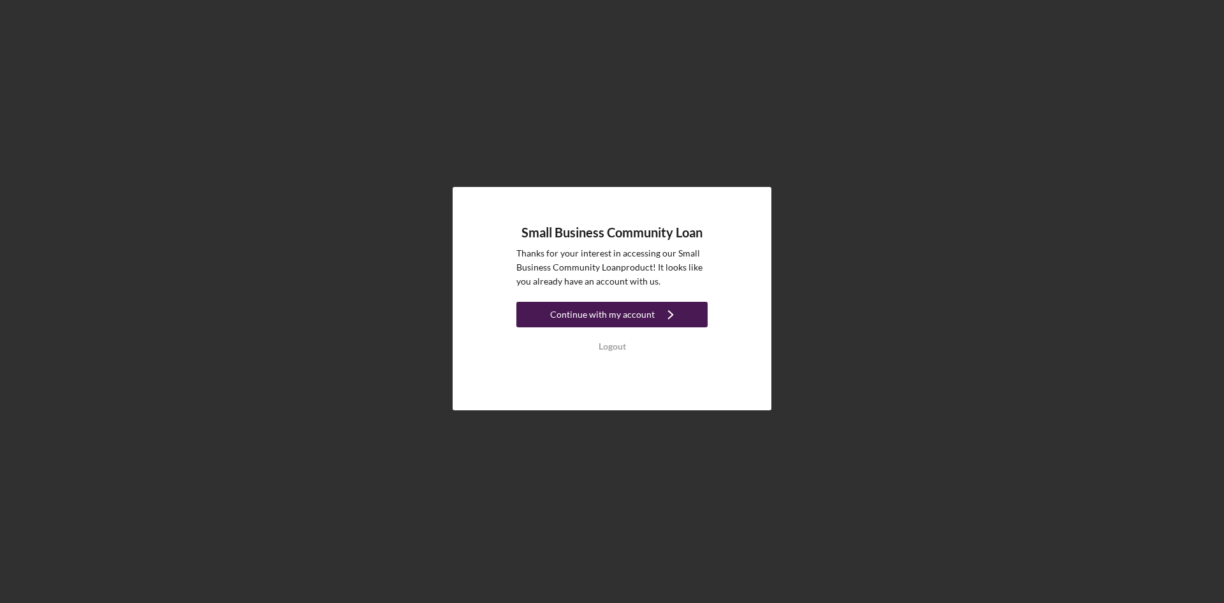 This screenshot has height=603, width=1224. I want to click on button: Continue with my account, so click(612, 314).